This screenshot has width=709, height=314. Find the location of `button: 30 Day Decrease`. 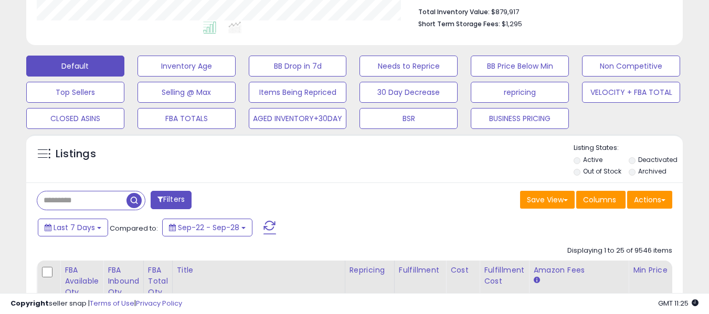

button: 30 Day Decrease is located at coordinates (408, 92).